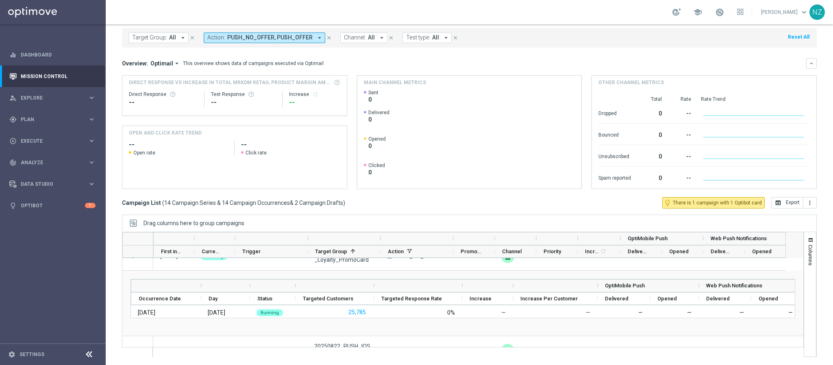 The width and height of the screenshot is (833, 365). Describe the element at coordinates (52, 55) in the screenshot. I see `button: equalizer Dashboard` at that location.